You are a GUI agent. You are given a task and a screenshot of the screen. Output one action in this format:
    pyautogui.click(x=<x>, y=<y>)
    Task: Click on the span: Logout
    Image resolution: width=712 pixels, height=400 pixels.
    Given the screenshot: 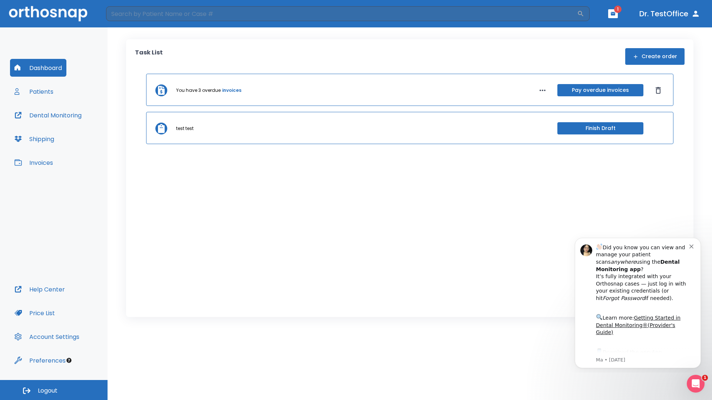 What is the action you would take?
    pyautogui.click(x=47, y=391)
    